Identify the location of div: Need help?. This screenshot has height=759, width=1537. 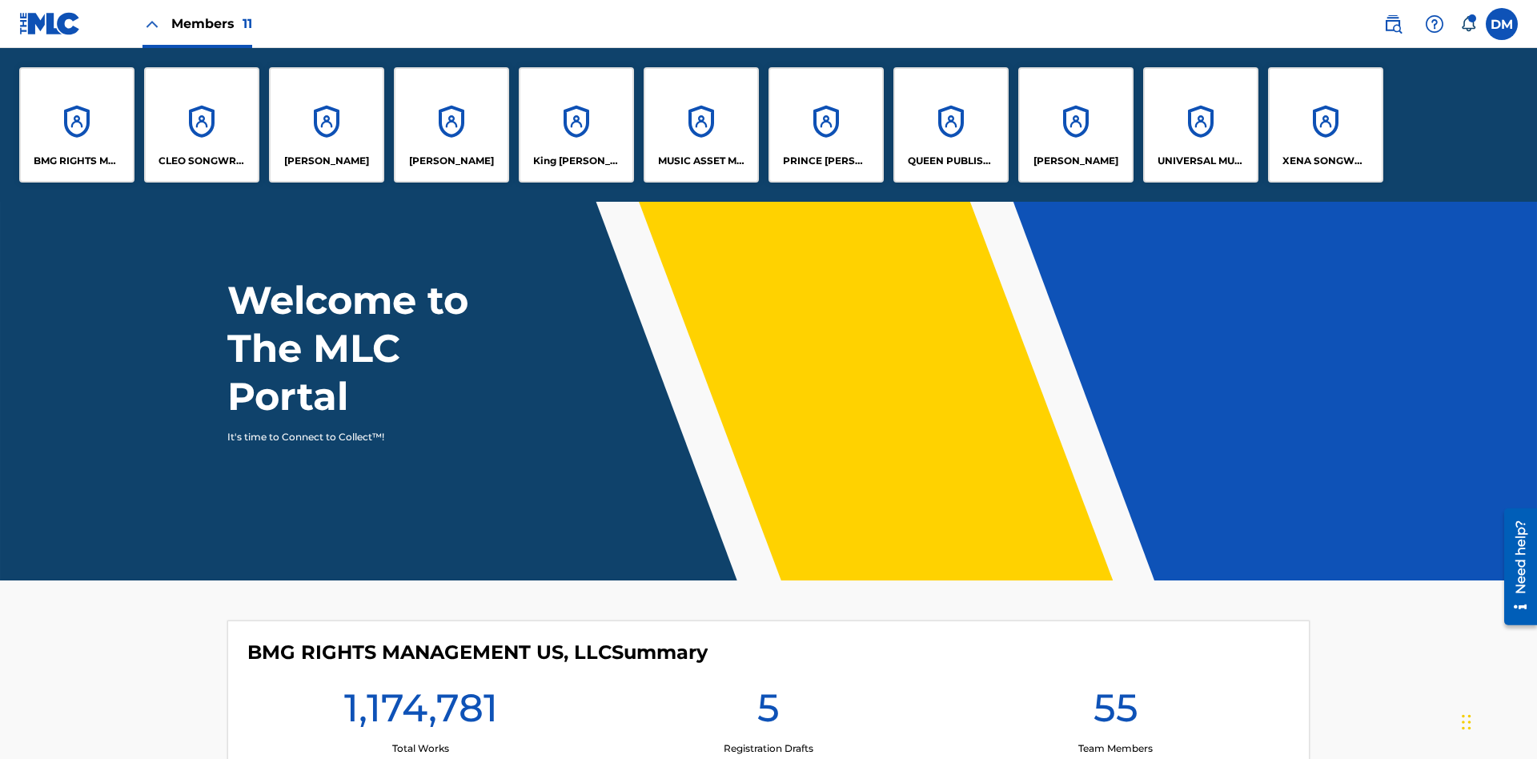
(28, 56).